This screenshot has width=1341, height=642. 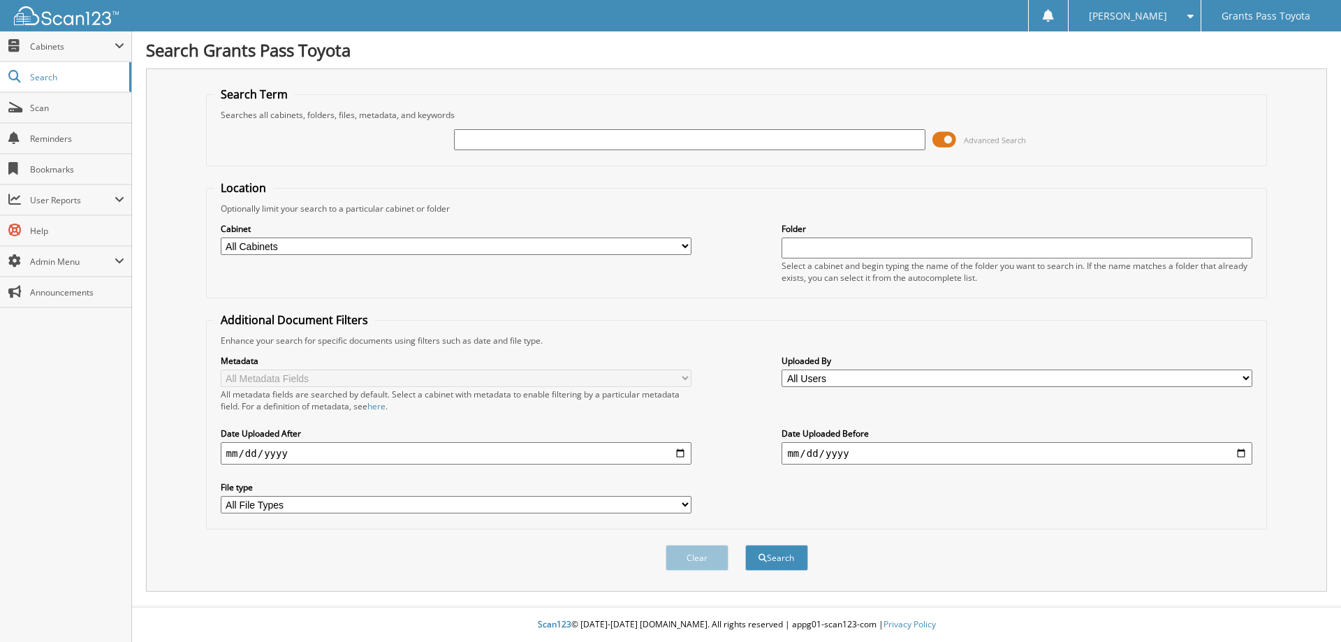 I want to click on legend: Location, so click(x=243, y=188).